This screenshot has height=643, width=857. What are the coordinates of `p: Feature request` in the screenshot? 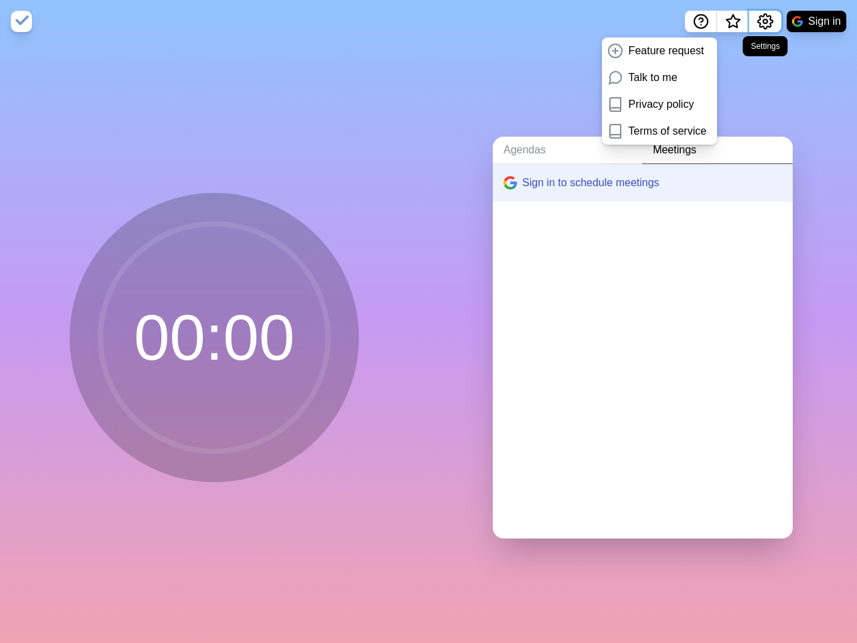 It's located at (667, 51).